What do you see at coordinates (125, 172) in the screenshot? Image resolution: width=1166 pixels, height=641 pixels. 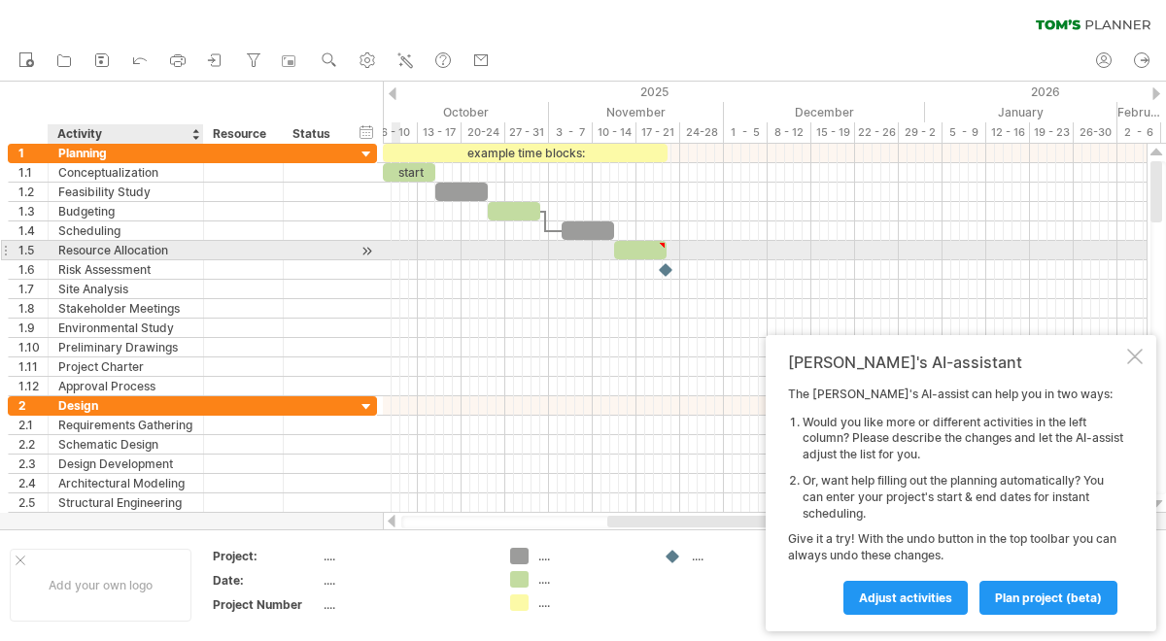 I see `div: Conceptualization` at bounding box center [125, 172].